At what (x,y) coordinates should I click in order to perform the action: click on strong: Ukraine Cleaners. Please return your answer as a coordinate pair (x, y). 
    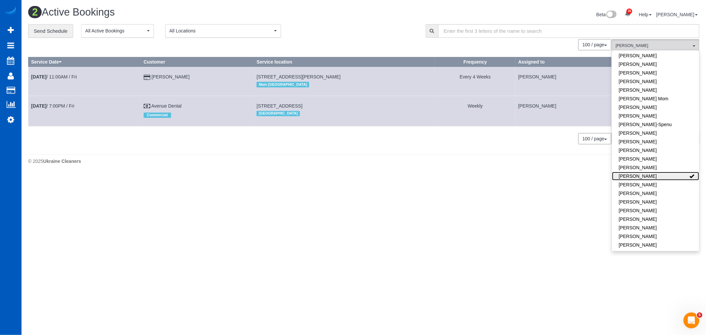
    Looking at the image, I should click on (62, 161).